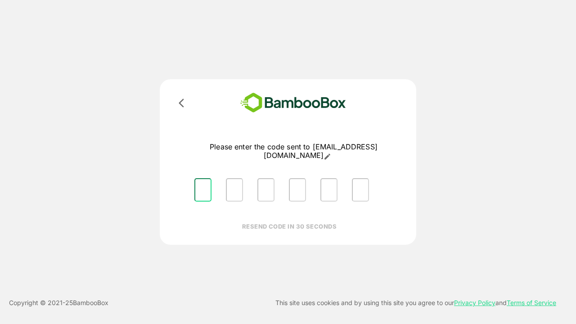  What do you see at coordinates (329, 190) in the screenshot?
I see `input: Please enter OTP character 5` at bounding box center [329, 190].